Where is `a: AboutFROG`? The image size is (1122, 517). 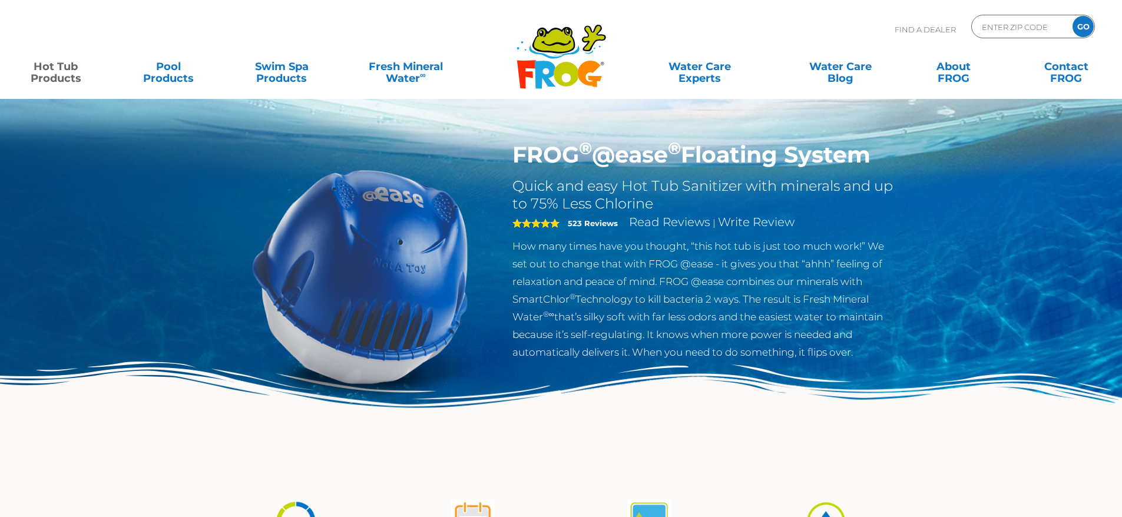
a: AboutFROG is located at coordinates (953, 67).